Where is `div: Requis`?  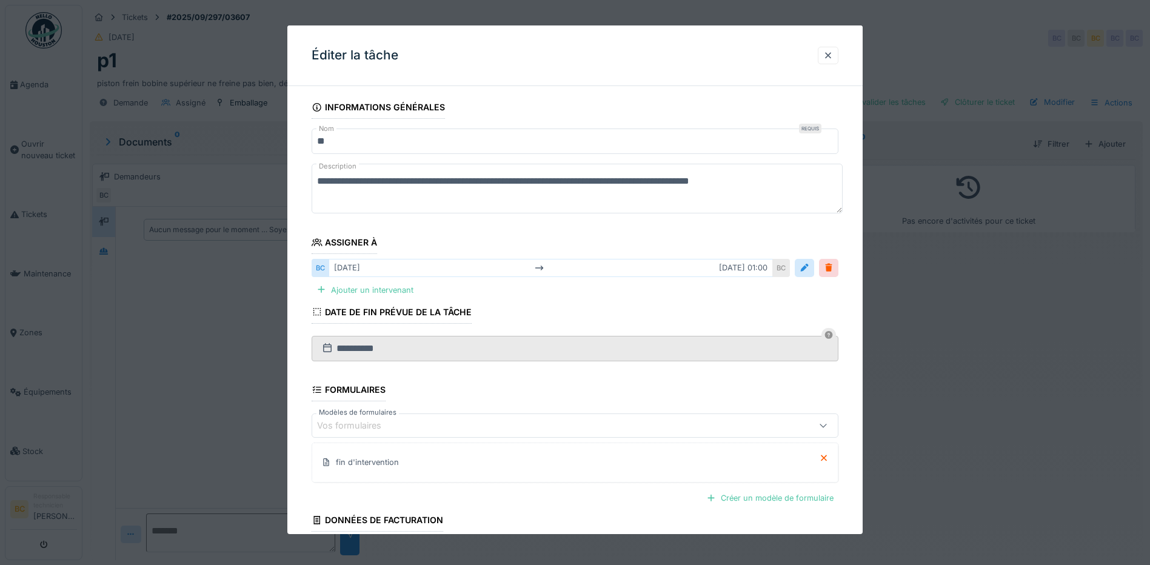 div: Requis is located at coordinates (810, 129).